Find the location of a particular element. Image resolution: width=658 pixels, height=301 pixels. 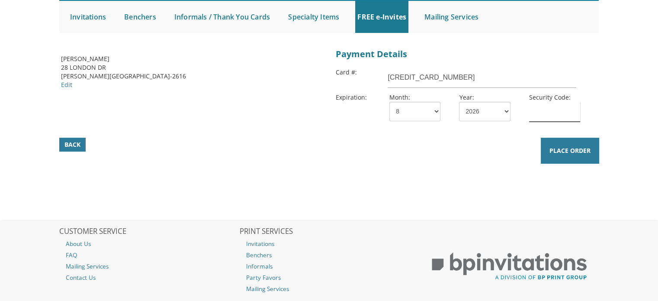

h2: PRINT SERVICES is located at coordinates (329, 232).